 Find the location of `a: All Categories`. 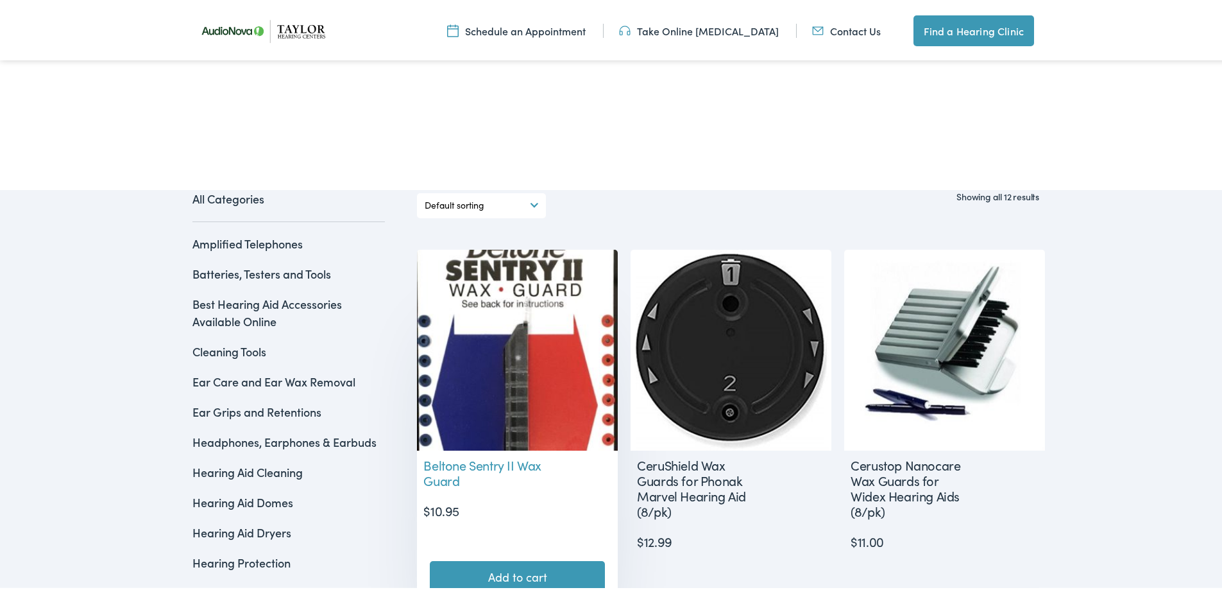

a: All Categories is located at coordinates (289, 203).